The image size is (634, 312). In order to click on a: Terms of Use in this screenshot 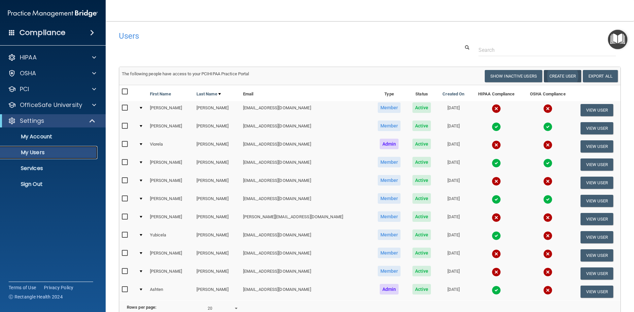, I will do `click(22, 288)`.